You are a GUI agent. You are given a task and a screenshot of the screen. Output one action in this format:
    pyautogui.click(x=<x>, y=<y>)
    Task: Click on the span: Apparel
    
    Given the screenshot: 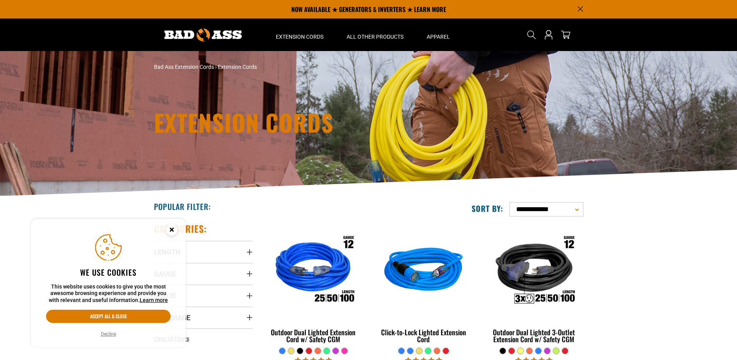 What is the action you would take?
    pyautogui.click(x=438, y=37)
    